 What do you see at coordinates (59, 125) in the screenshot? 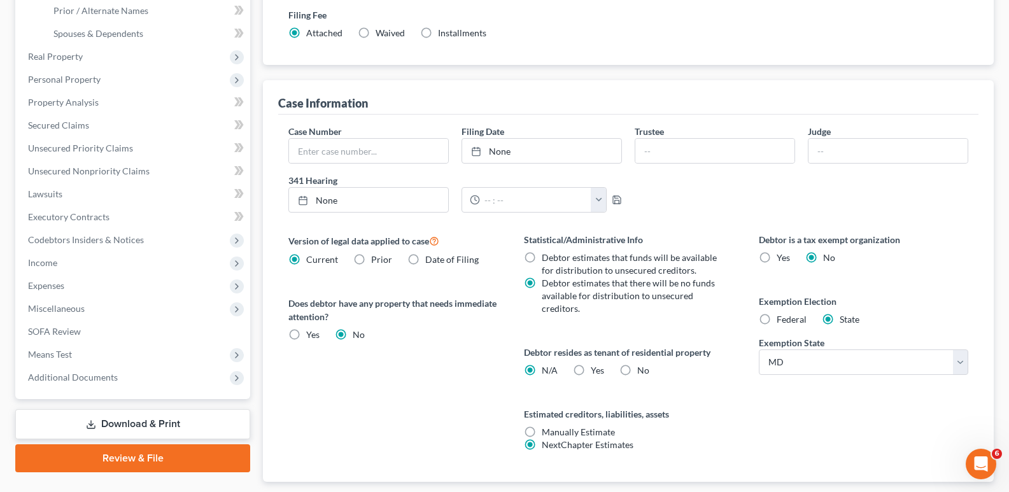
I see `span: Secured Claims` at bounding box center [59, 125].